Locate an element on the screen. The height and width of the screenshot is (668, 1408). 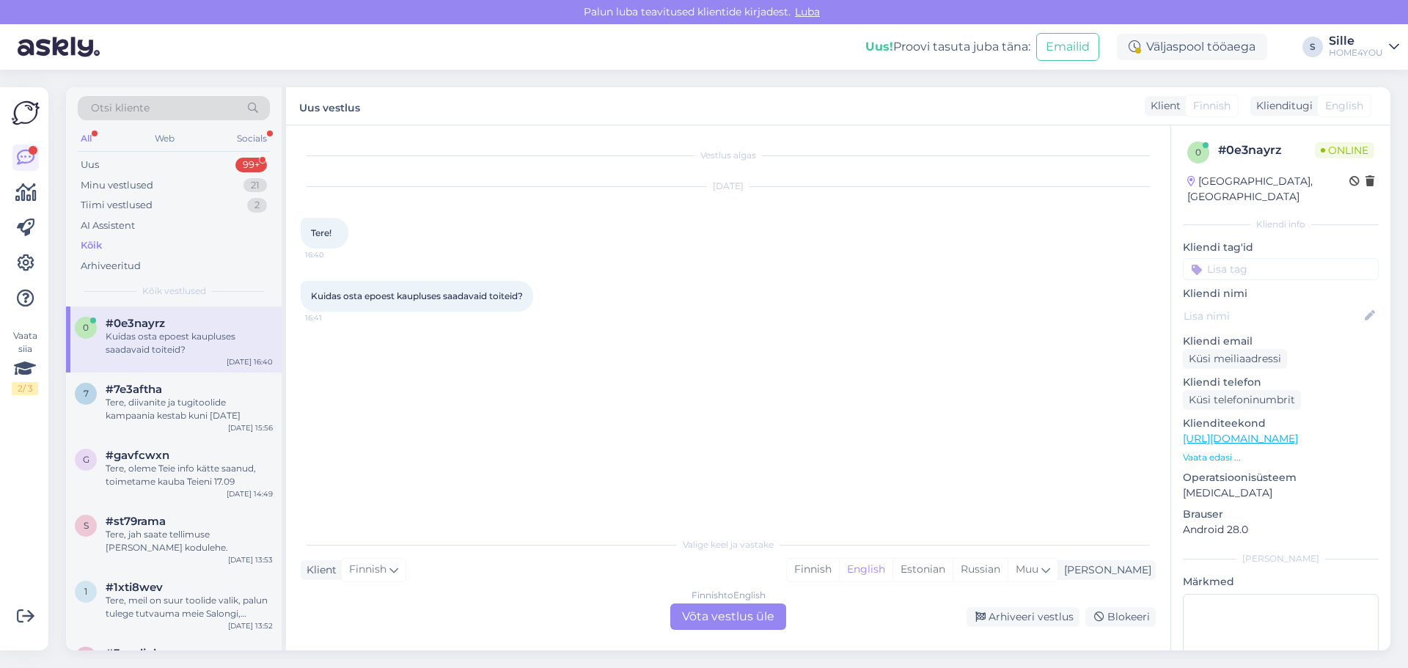
div: Finnish is located at coordinates (813, 570).